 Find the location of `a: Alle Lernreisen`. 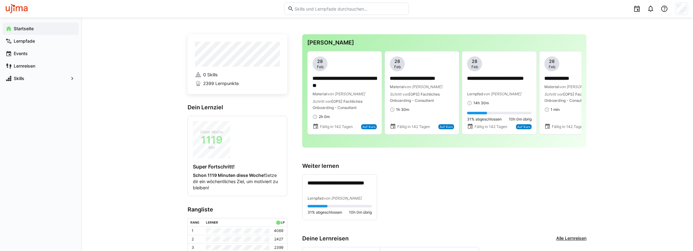

a: Alle Lernreisen is located at coordinates (571, 239).